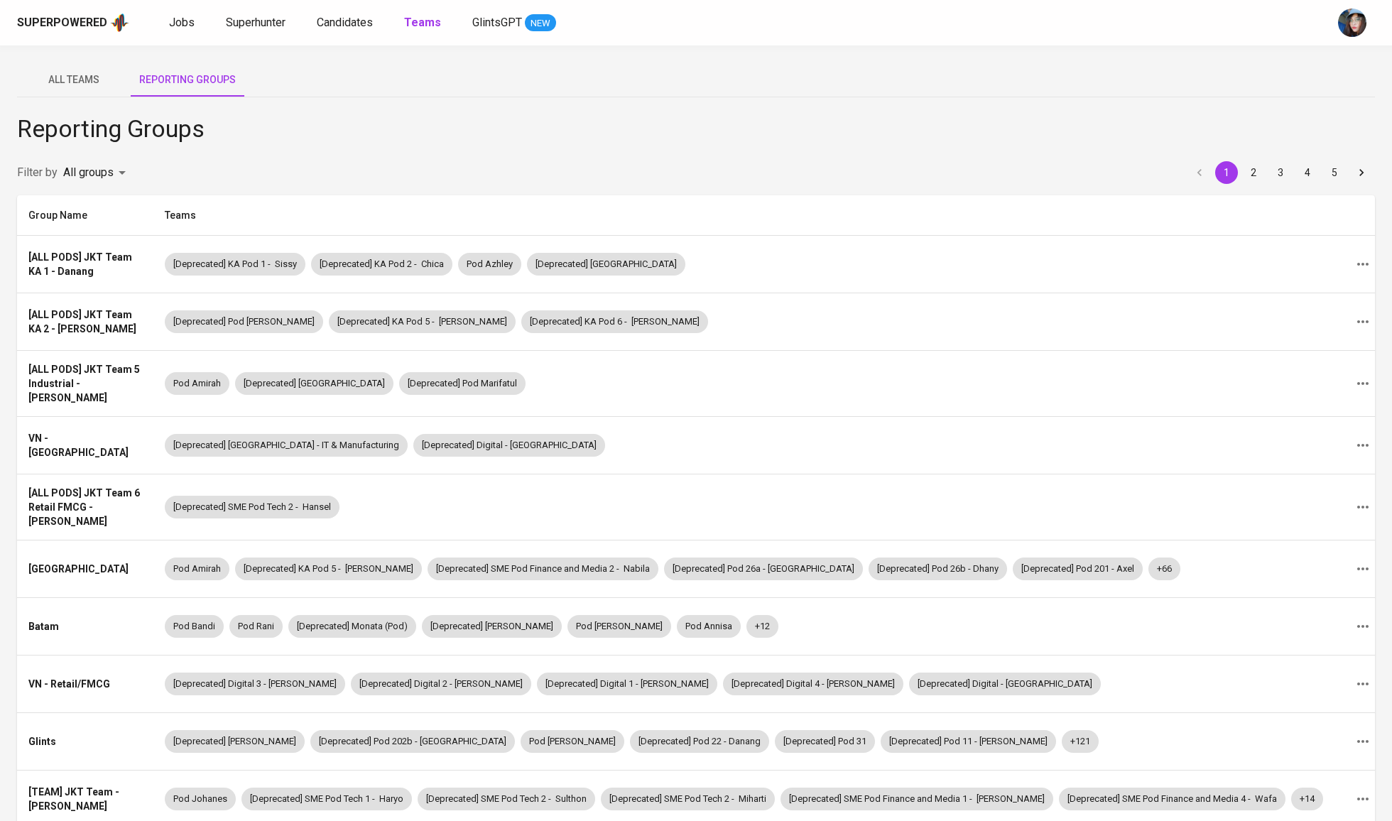  What do you see at coordinates (85, 215) in the screenshot?
I see `th: Group Name` at bounding box center [85, 215].